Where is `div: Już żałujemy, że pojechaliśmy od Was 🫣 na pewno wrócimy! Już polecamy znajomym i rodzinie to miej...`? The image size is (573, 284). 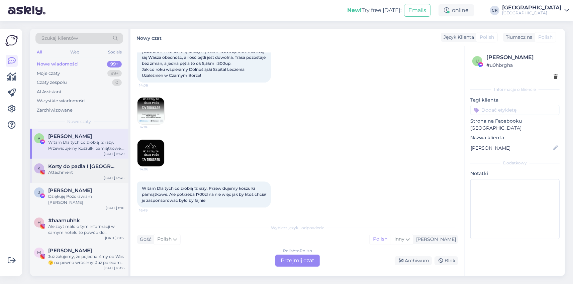 div: Już żałujemy, że pojechaliśmy od Was 🫣 na pewno wrócimy! Już polecamy znajomym i rodzinie to miej... is located at coordinates (86, 260).